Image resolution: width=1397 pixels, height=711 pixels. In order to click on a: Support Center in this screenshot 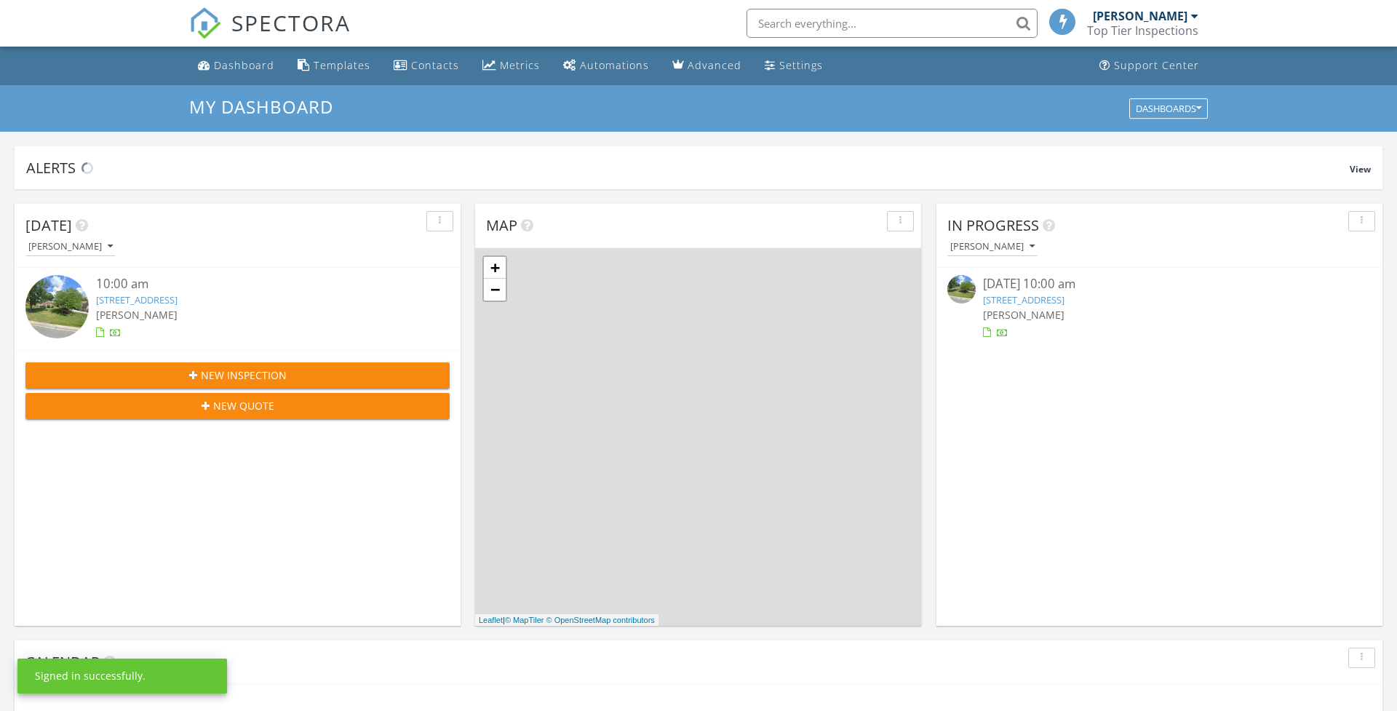, I will do `click(1149, 65)`.